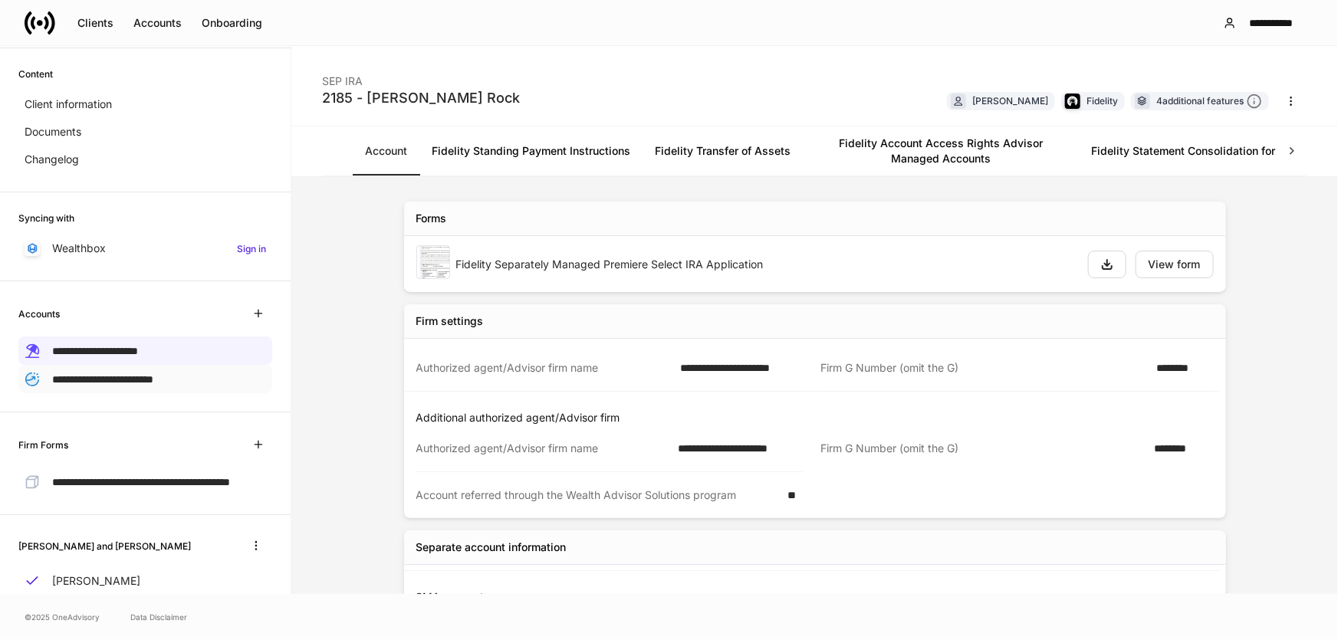 Image resolution: width=1338 pixels, height=640 pixels. Describe the element at coordinates (35, 74) in the screenshot. I see `h6: Content` at that location.